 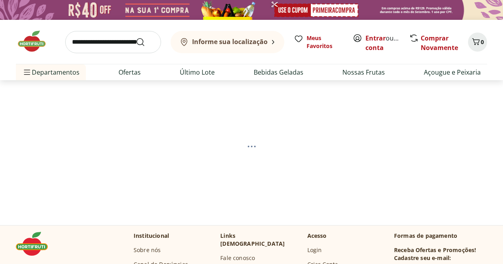 I want to click on a: Criar conta, so click(x=387, y=43).